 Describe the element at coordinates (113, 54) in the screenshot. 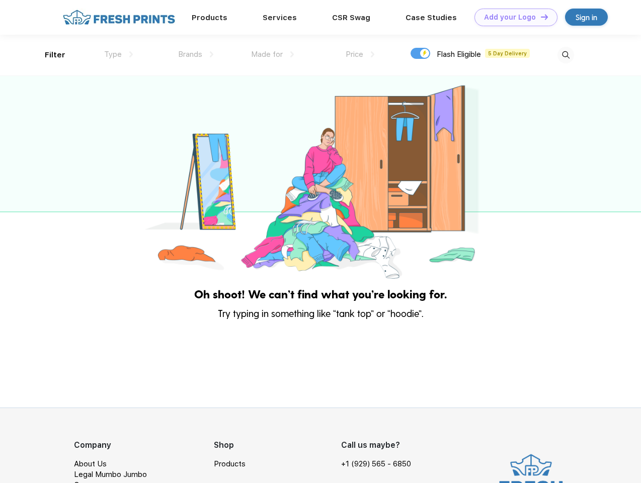

I see `span: Type` at that location.